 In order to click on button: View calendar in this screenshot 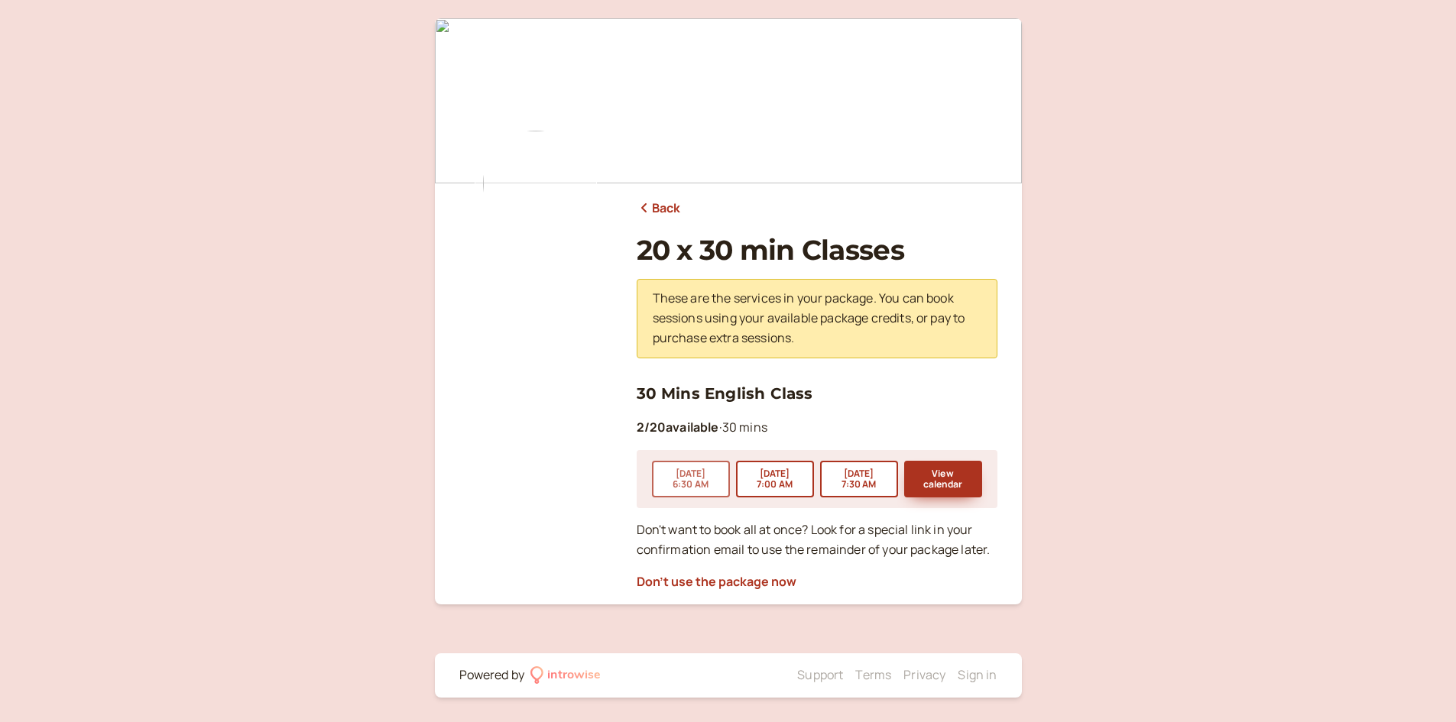, I will do `click(943, 479)`.